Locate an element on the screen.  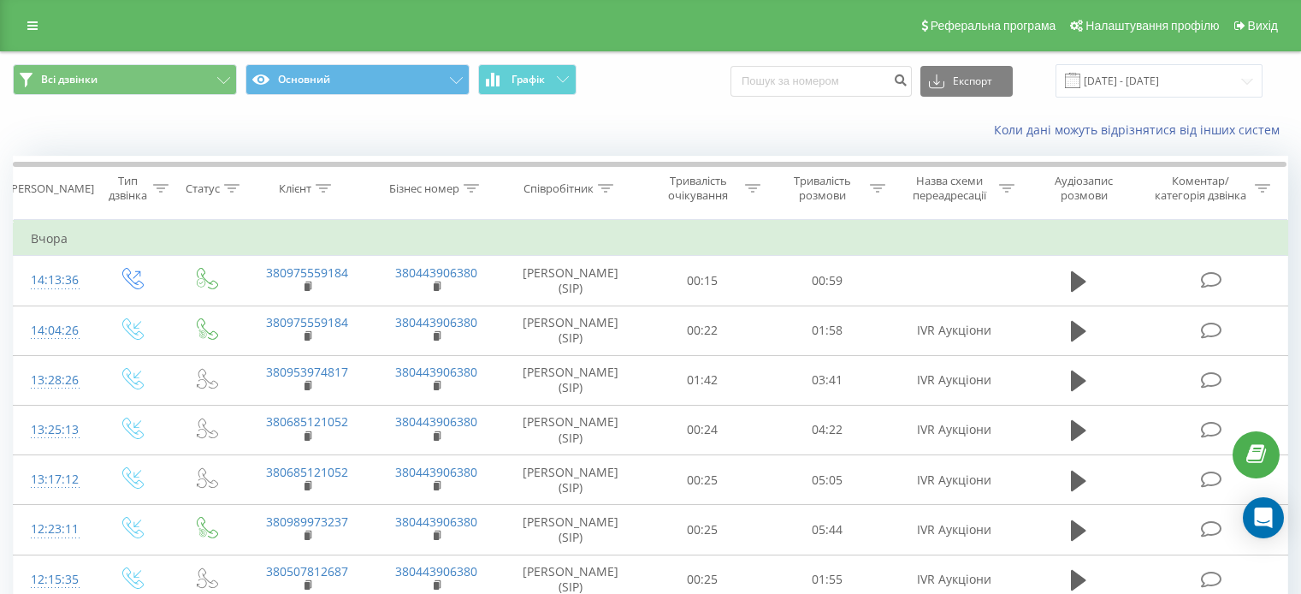
a: 380953974817 is located at coordinates (307, 371).